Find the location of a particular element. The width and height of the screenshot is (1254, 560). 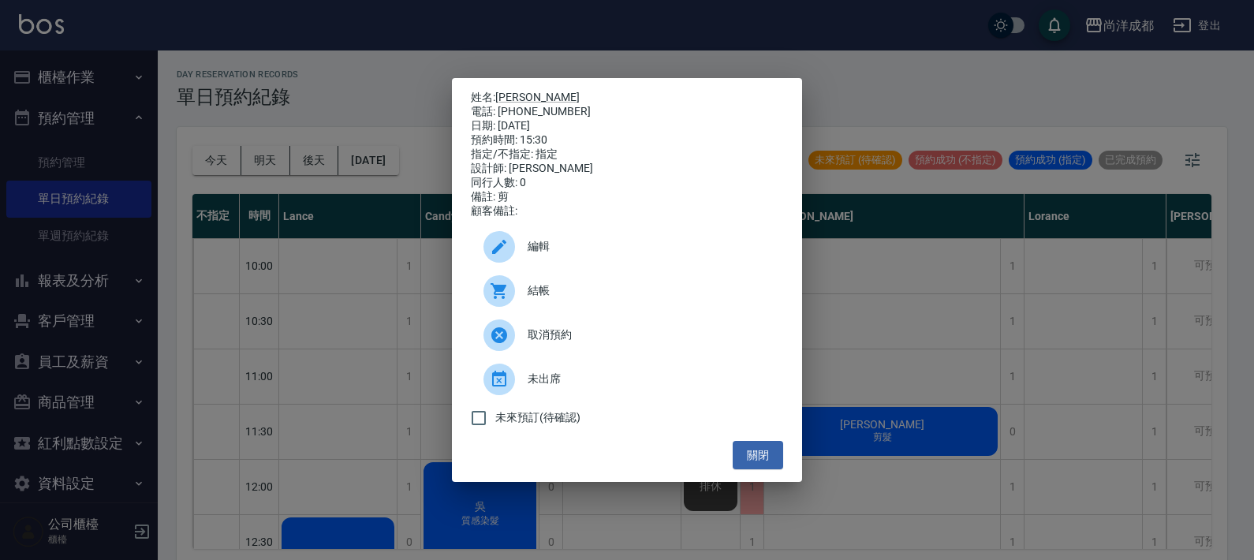

div: 同行人數: 0 is located at coordinates (627, 183).